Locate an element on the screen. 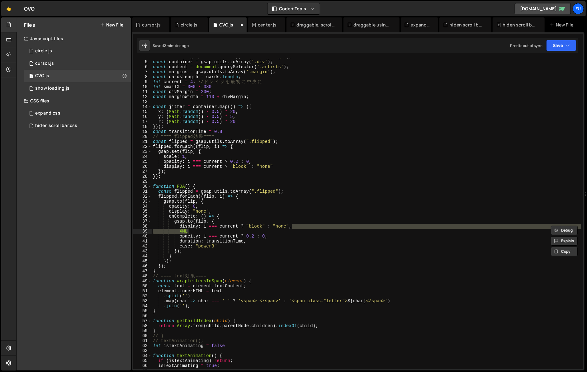 The height and width of the screenshot is (372, 587). div: 10 is located at coordinates (142, 87).